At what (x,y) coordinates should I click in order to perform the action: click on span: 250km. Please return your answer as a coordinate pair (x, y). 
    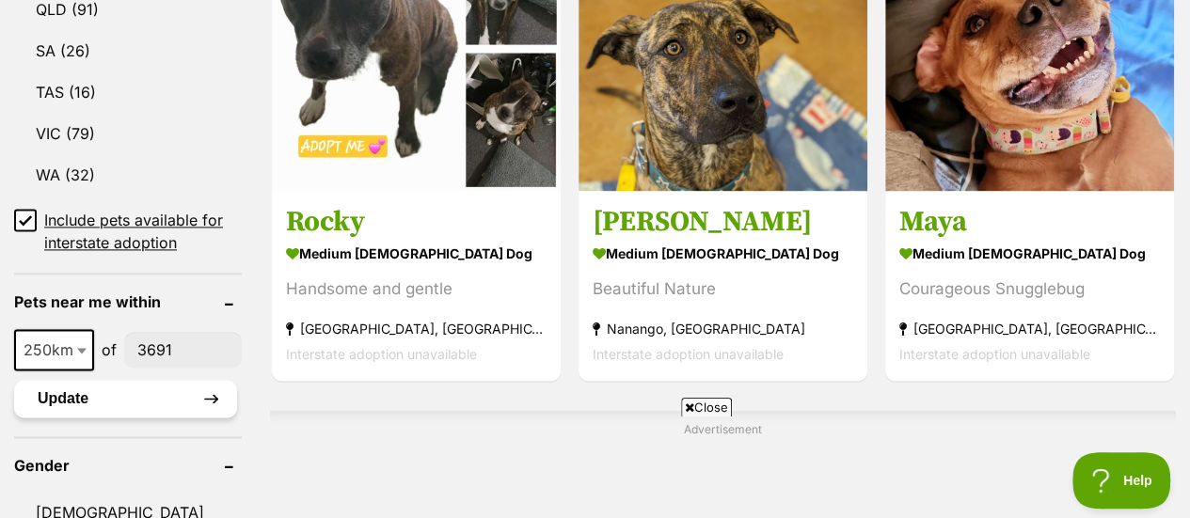
    Looking at the image, I should click on (54, 350).